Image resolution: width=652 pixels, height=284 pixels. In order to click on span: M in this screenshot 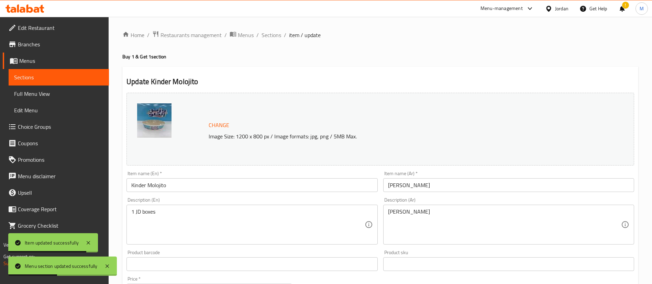, I will do `click(641, 9)`.